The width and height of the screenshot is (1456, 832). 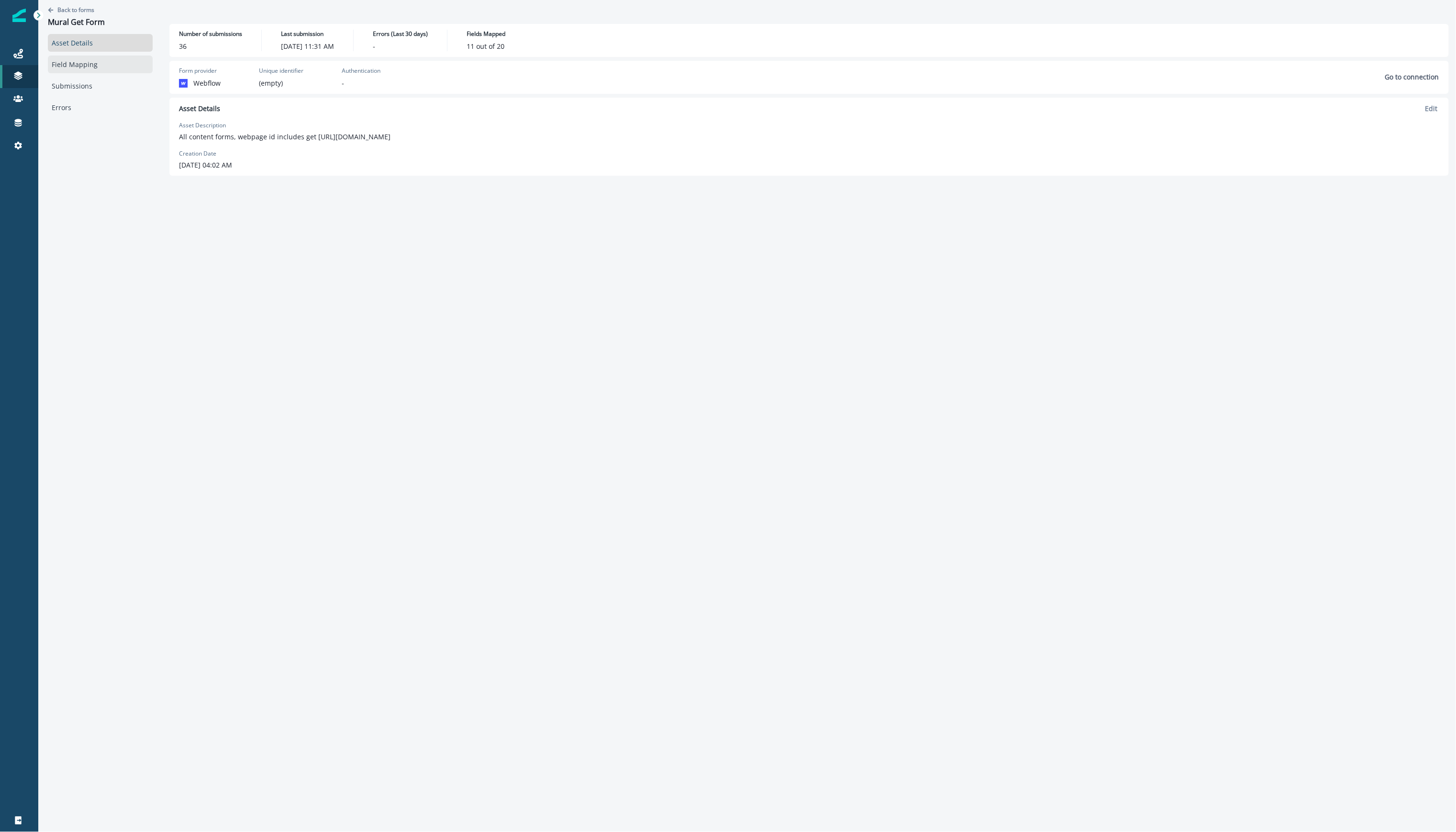 What do you see at coordinates (1412, 76) in the screenshot?
I see `p: Go to connection` at bounding box center [1412, 76].